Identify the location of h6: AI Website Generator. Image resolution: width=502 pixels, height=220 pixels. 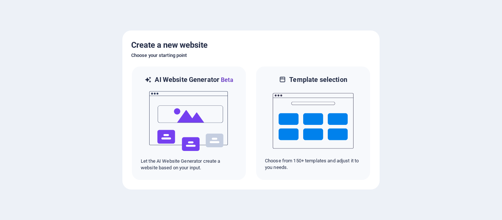
(194, 80).